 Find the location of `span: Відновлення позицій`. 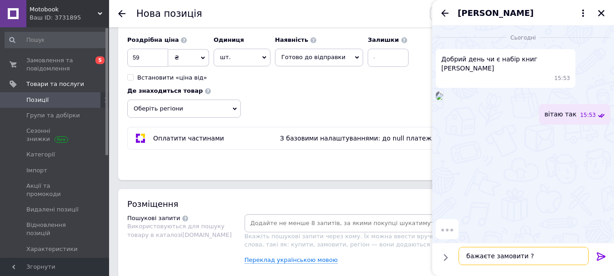

span: Відновлення позицій is located at coordinates (55, 229).